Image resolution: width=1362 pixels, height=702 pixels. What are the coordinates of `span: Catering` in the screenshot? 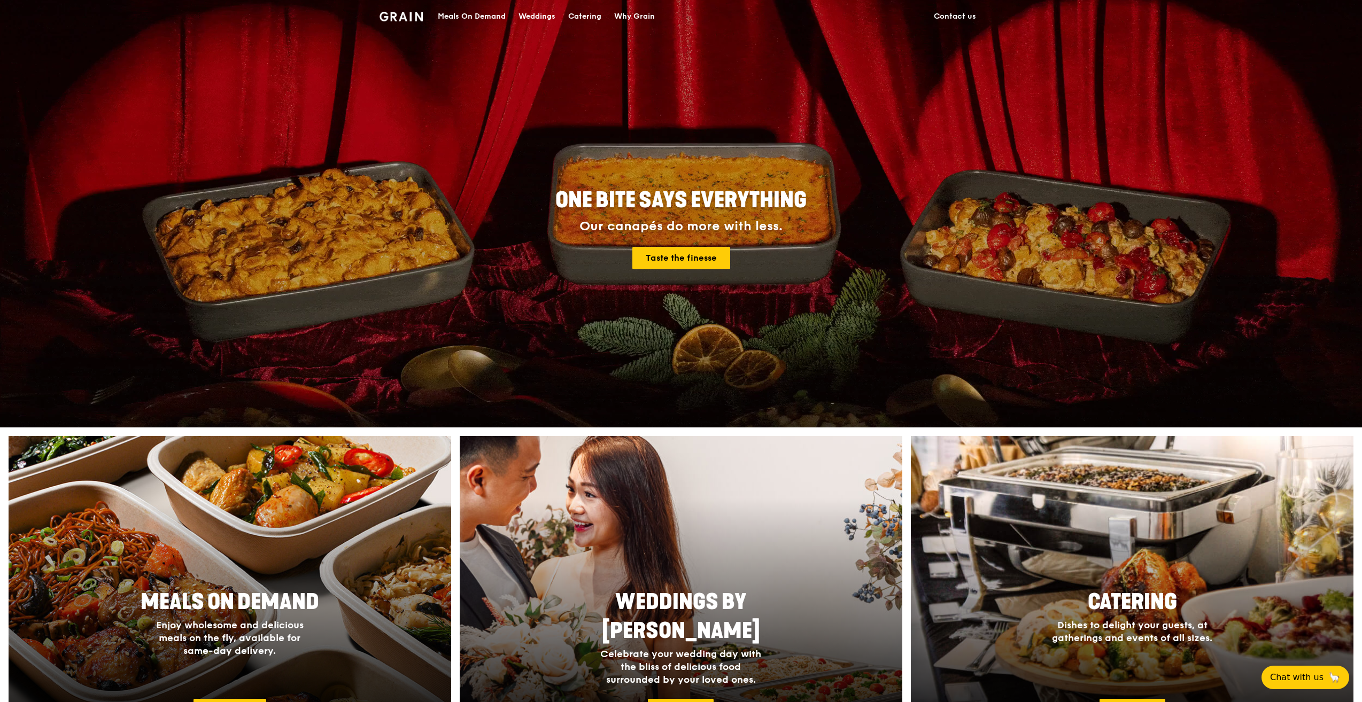 It's located at (1132, 602).